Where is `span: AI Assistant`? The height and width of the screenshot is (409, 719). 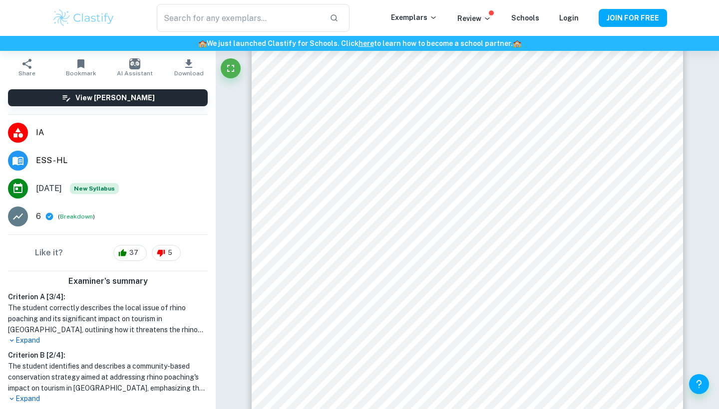
span: AI Assistant is located at coordinates (135, 73).